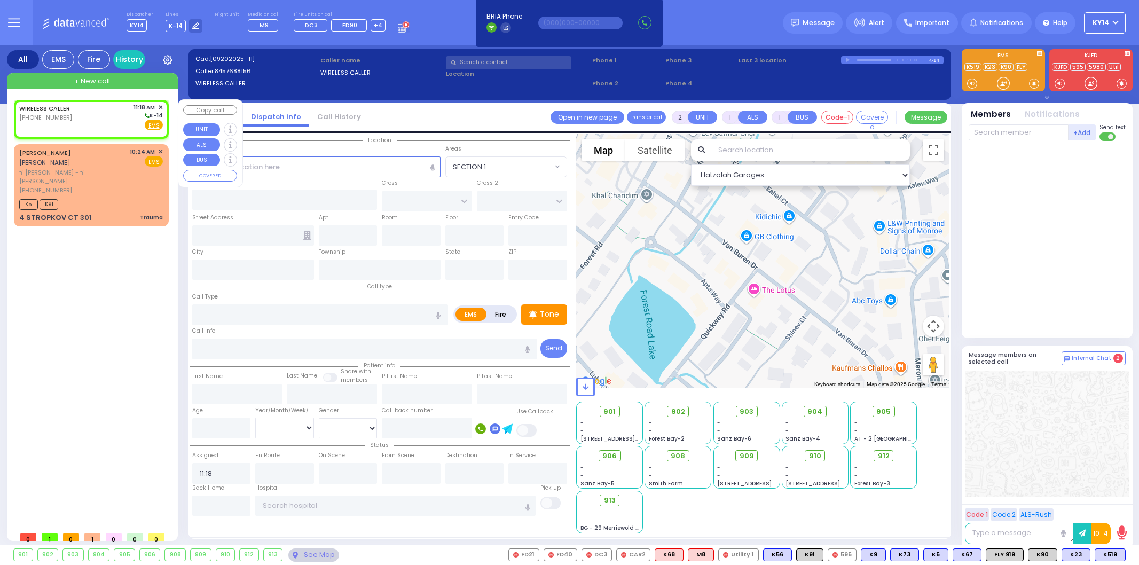 The image size is (1139, 565). I want to click on span: Help, so click(1060, 23).